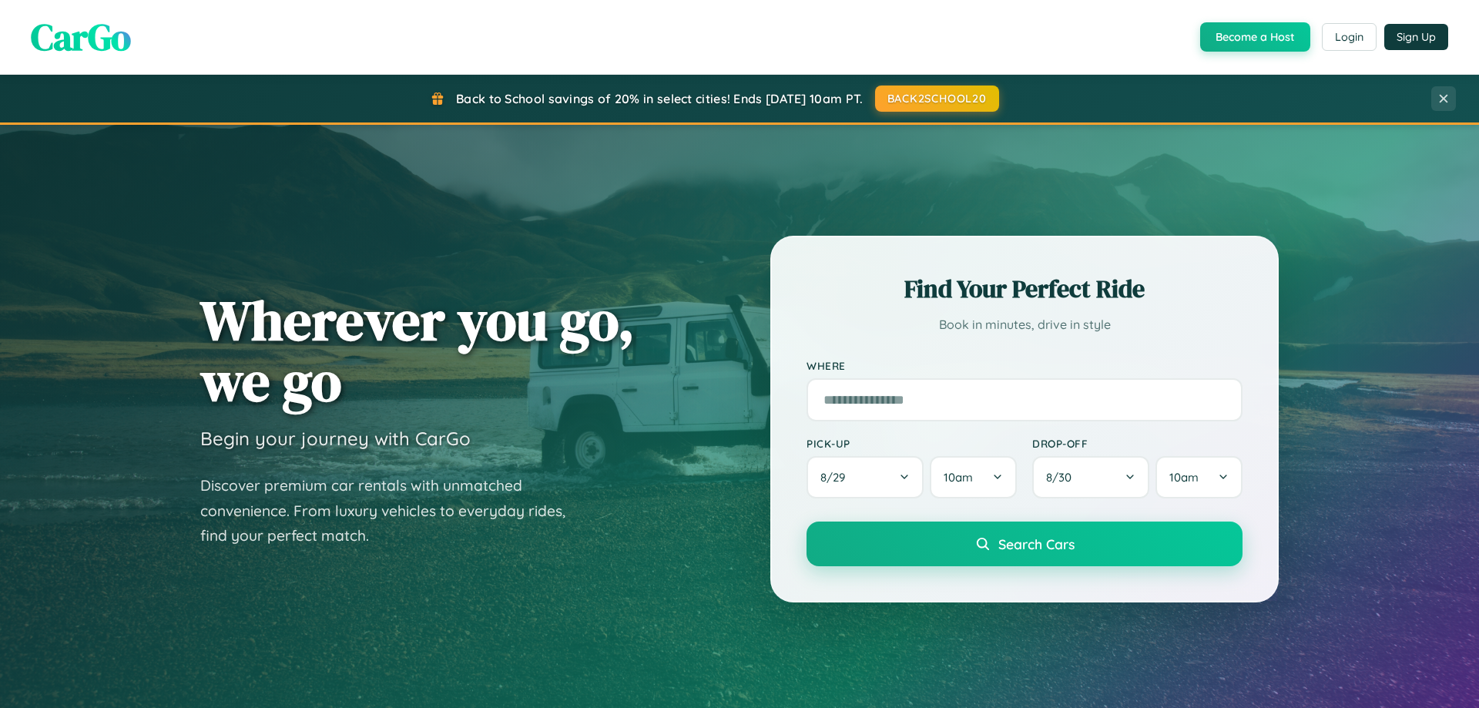 Image resolution: width=1479 pixels, height=708 pixels. Describe the element at coordinates (937, 99) in the screenshot. I see `button: BACK2SCHOOL20` at that location.